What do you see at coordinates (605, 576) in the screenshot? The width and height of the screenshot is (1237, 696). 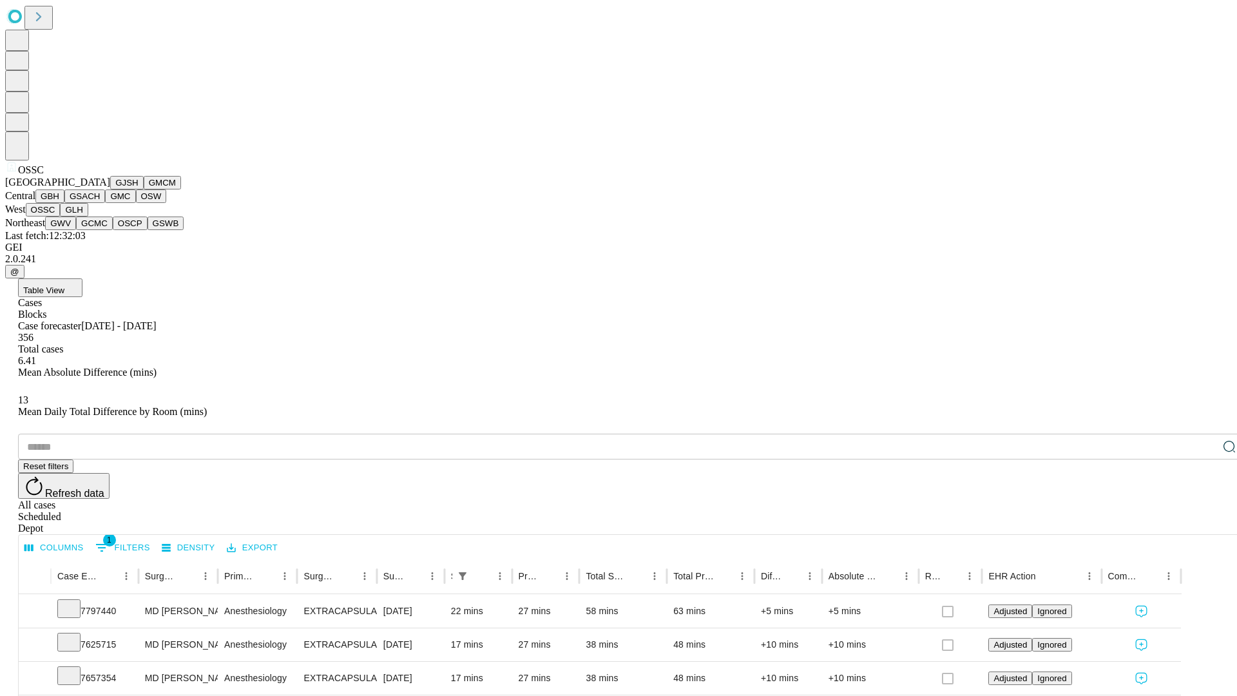 I see `div: Total Scheduled Duration` at bounding box center [605, 576].